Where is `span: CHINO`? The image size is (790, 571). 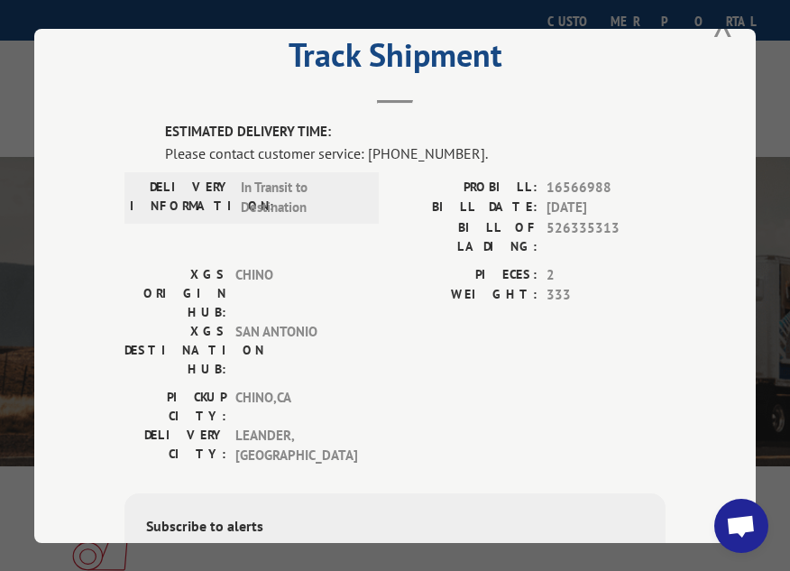
span: CHINO is located at coordinates (296, 292).